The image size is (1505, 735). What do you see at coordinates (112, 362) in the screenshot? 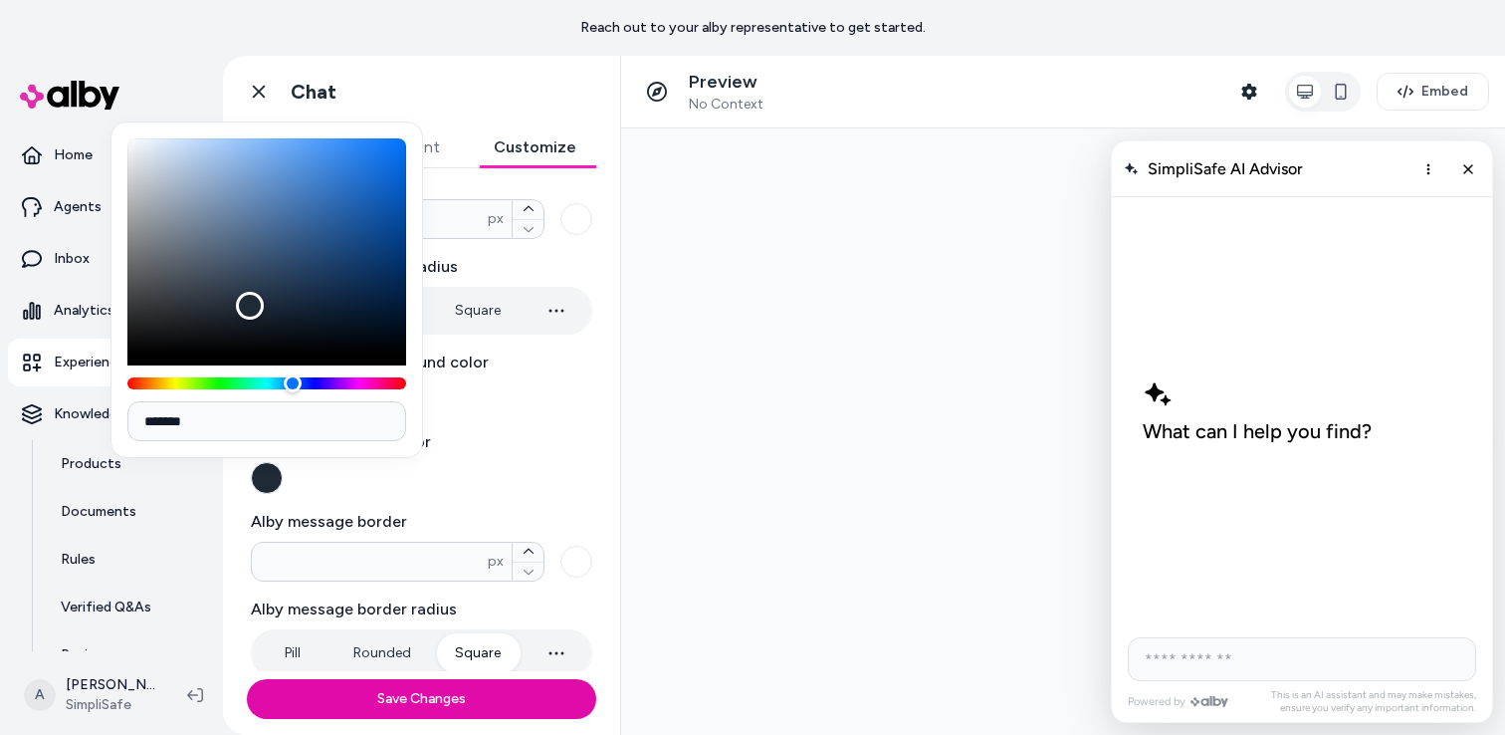
I see `a: Experiences` at bounding box center [112, 362].